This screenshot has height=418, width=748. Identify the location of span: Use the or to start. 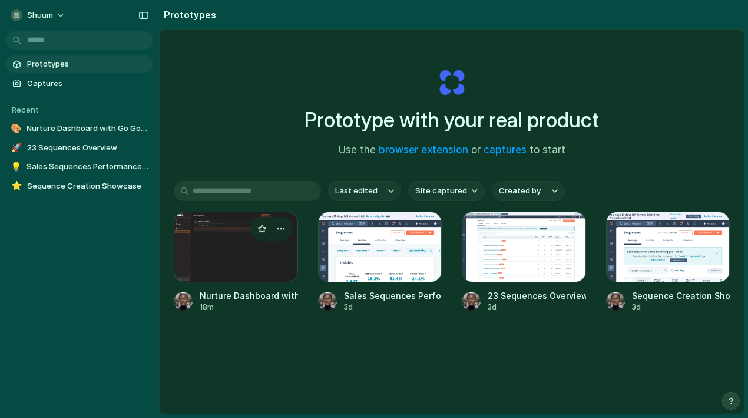
(452, 150).